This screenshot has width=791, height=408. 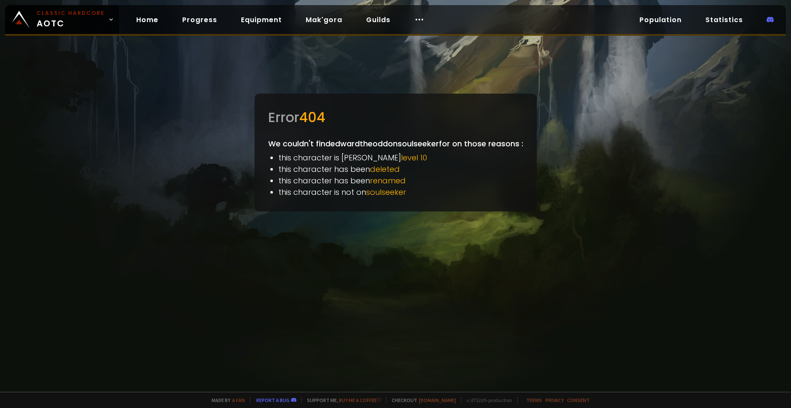 I want to click on span: v. d752d5 - production, so click(x=487, y=400).